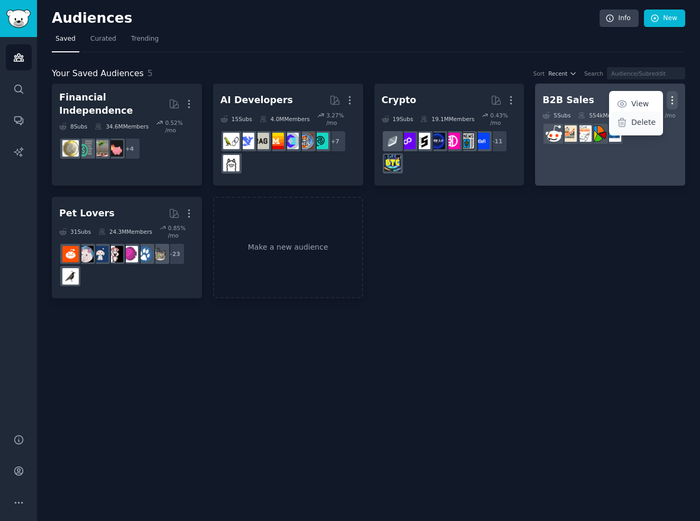 The image size is (700, 521). Describe the element at coordinates (335, 141) in the screenshot. I see `div: + 7` at that location.